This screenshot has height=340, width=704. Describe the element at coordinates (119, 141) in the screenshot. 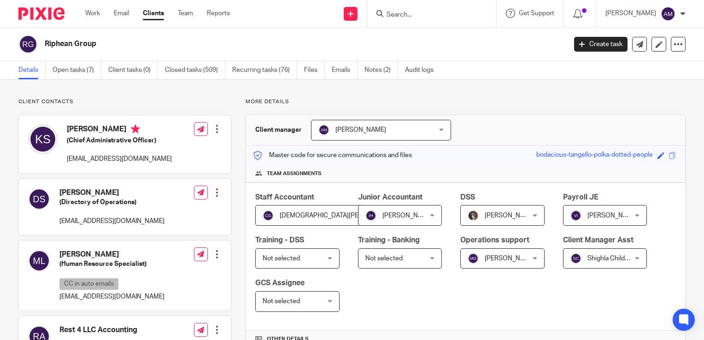

I see `h5: (Chief Administrative Officer)` at that location.